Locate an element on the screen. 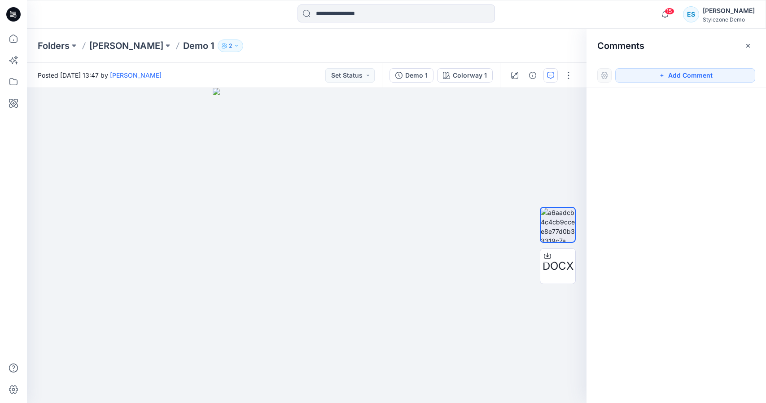 The height and width of the screenshot is (403, 766). p: 2 is located at coordinates (230, 46).